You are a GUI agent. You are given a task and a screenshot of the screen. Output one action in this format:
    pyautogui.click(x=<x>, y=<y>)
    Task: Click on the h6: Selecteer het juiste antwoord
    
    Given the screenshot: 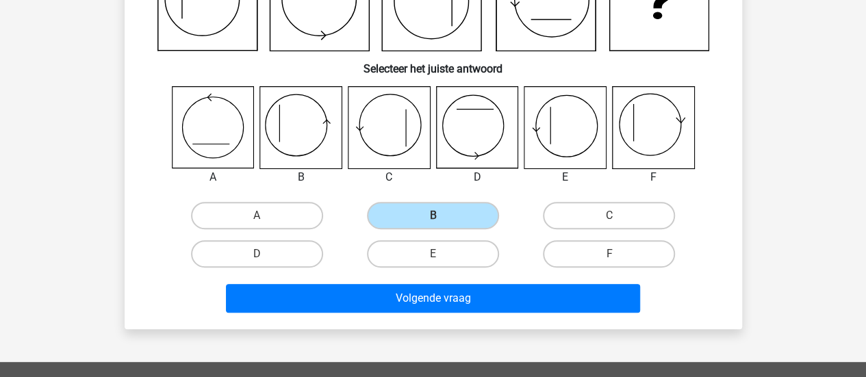 What is the action you would take?
    pyautogui.click(x=433, y=63)
    